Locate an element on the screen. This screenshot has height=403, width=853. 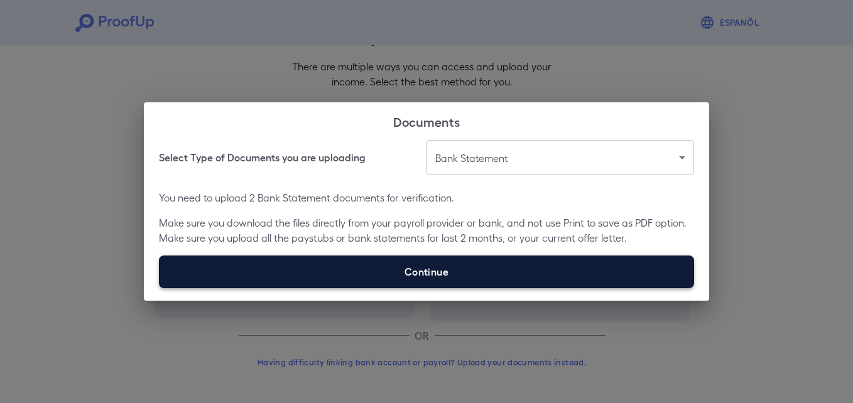
h6: Select Type of Documents you are uploading is located at coordinates (262, 158).